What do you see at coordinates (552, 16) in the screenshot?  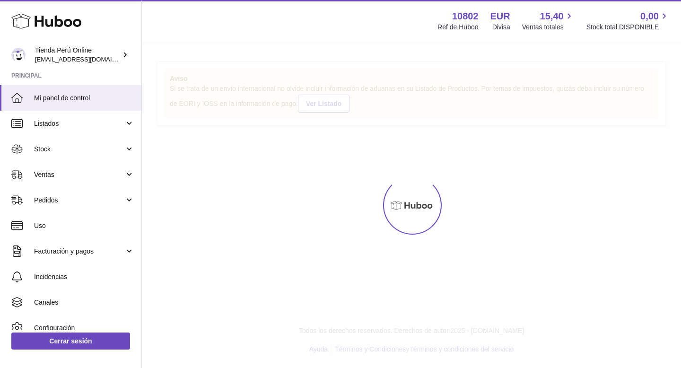 I see `span: 15,40` at bounding box center [552, 16].